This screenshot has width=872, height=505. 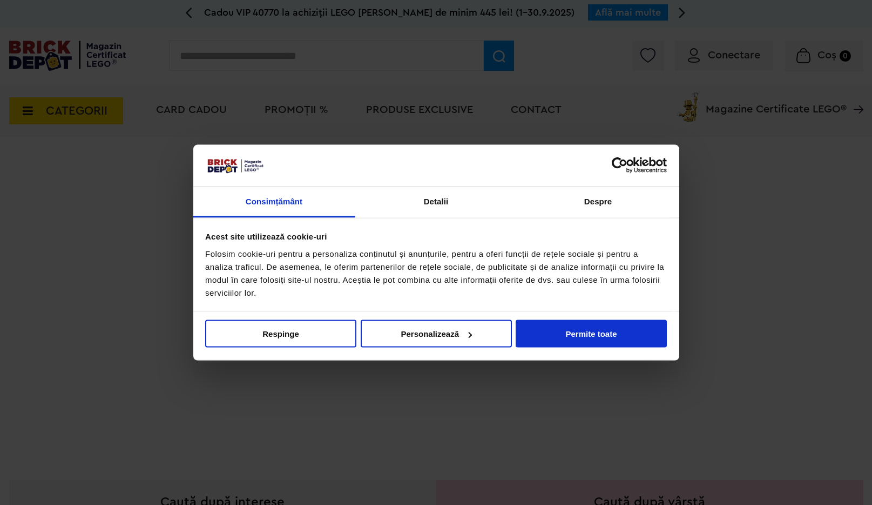 What do you see at coordinates (436, 237) in the screenshot?
I see `div: Acest site utilizează cookie-uri` at bounding box center [436, 237].